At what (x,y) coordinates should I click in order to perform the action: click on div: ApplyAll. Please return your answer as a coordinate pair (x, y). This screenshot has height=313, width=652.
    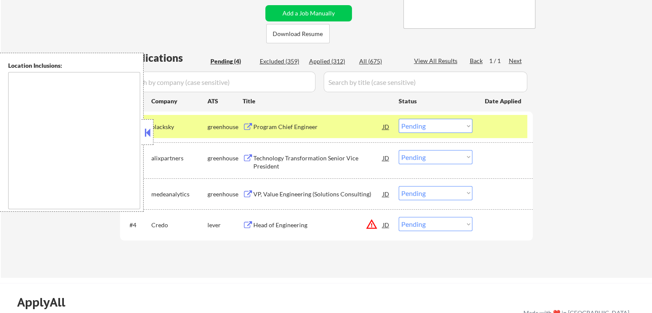
    Looking at the image, I should click on (46, 302).